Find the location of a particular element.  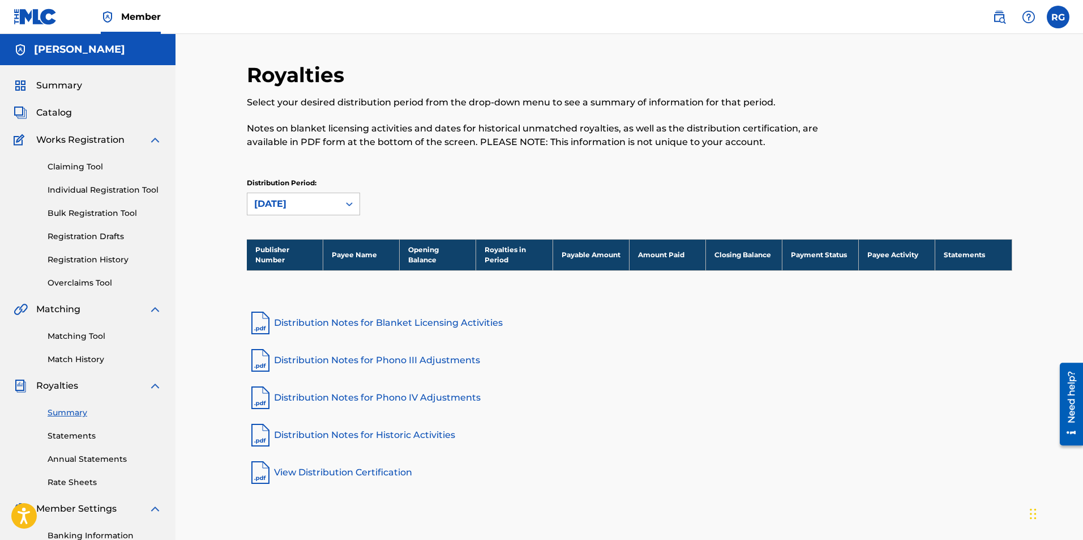

span: Summary is located at coordinates (59, 86).